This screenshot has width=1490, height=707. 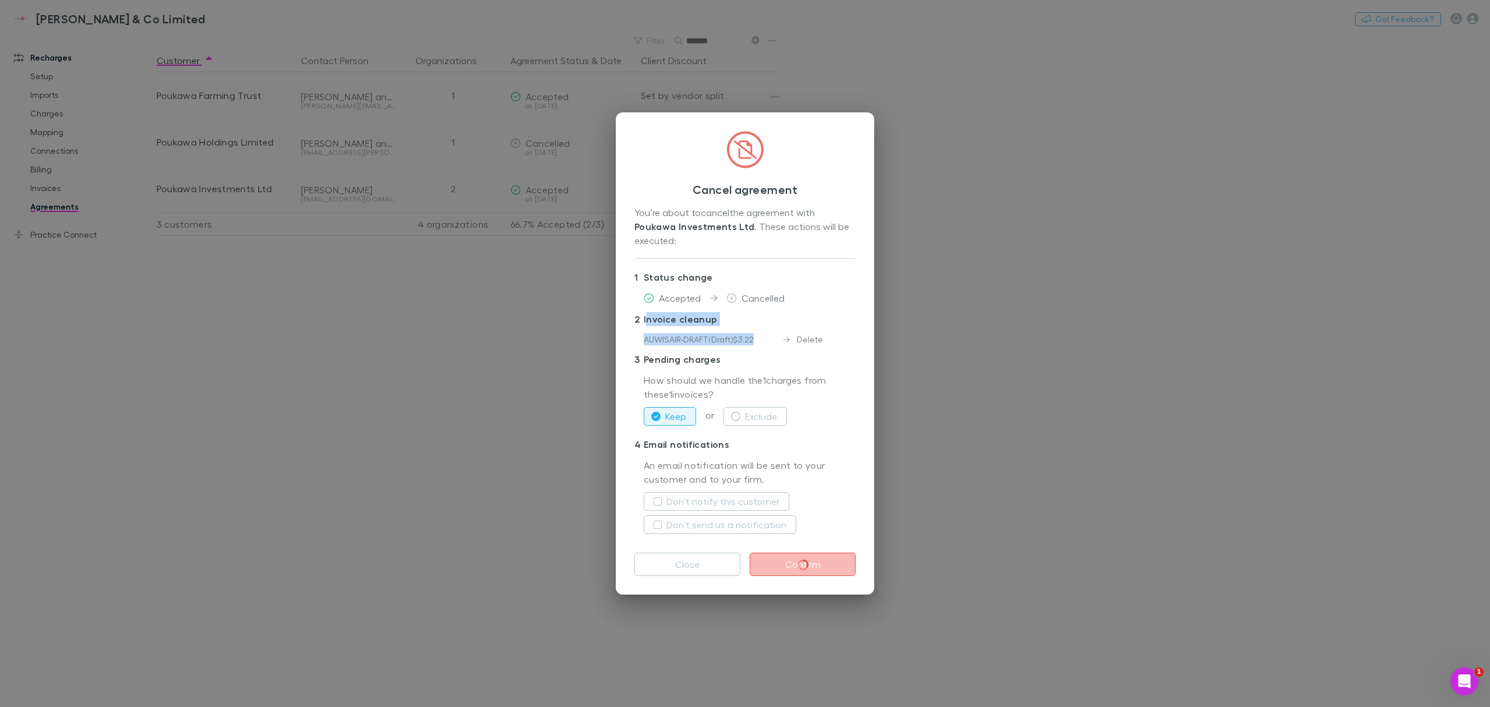 I want to click on div: 3, so click(x=639, y=359).